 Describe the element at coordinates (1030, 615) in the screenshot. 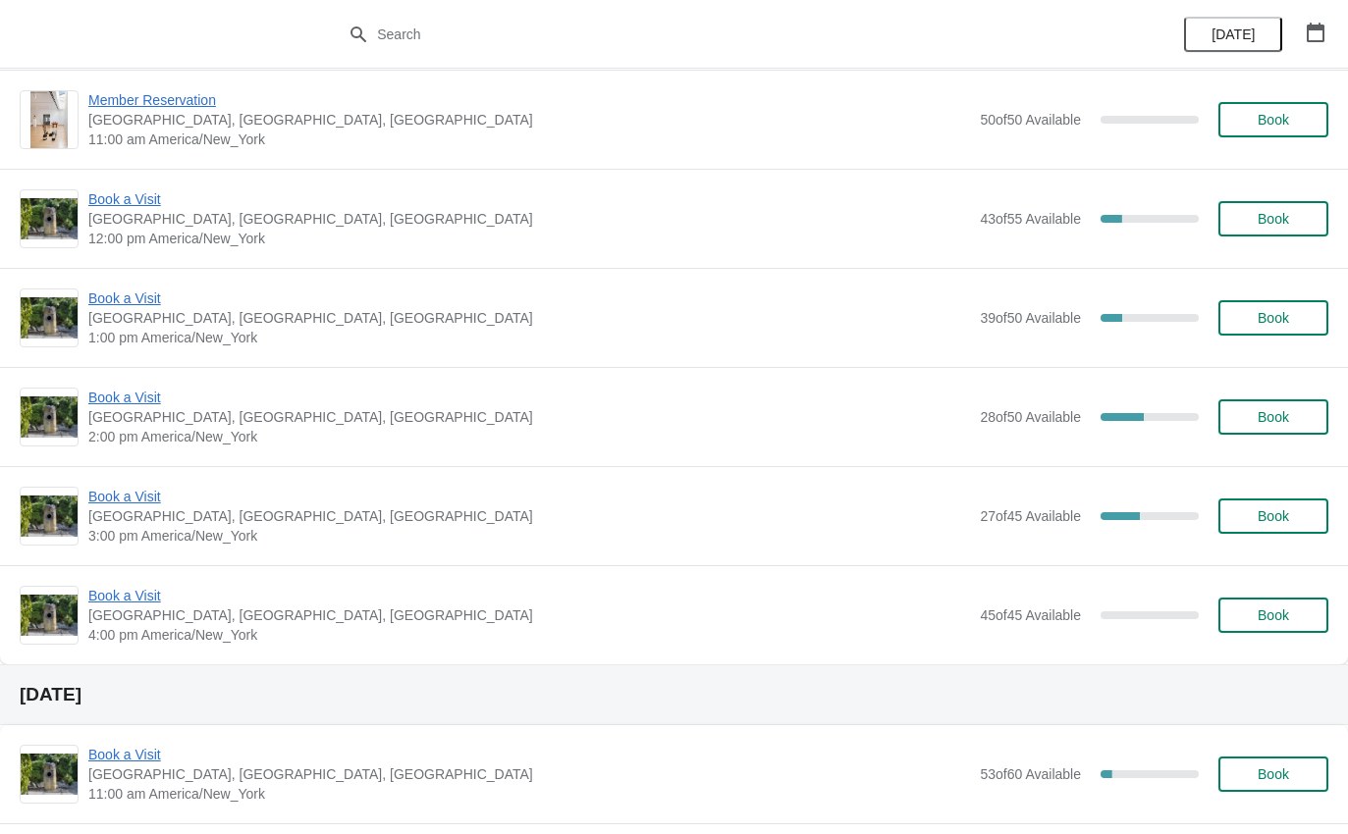

I see `span: 45 of 45 Available` at that location.